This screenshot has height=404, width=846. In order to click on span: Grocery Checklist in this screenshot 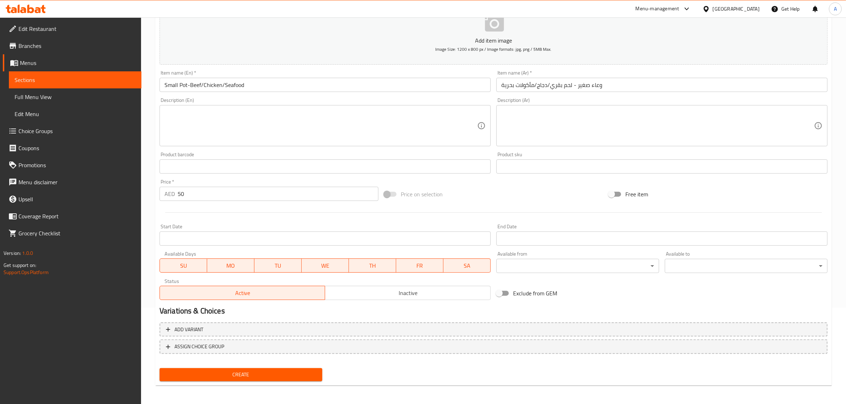, I will do `click(77, 233)`.